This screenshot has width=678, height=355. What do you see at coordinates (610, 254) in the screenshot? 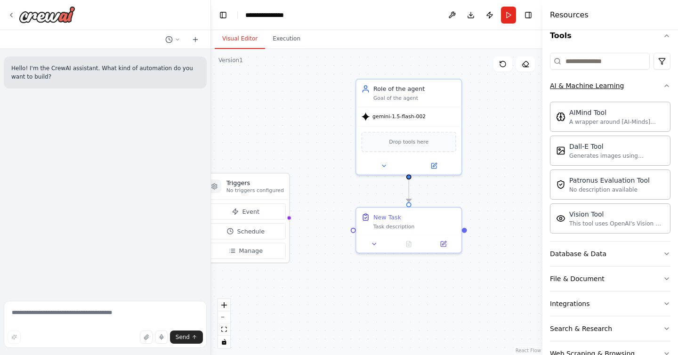
I see `button: Database & Data` at bounding box center [610, 254].